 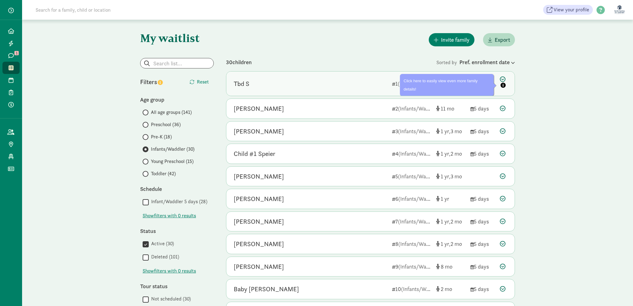 I want to click on div: 6, so click(x=411, y=198).